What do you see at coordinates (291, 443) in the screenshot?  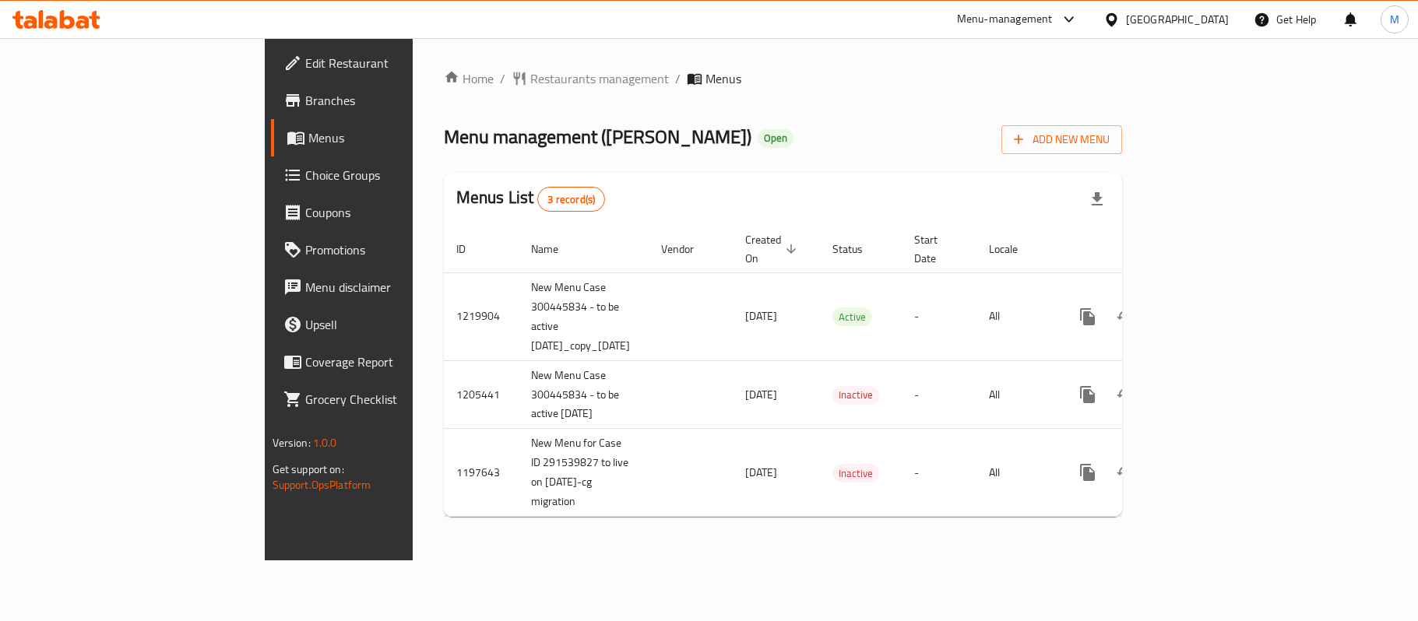 I see `span: Version:` at bounding box center [291, 443].